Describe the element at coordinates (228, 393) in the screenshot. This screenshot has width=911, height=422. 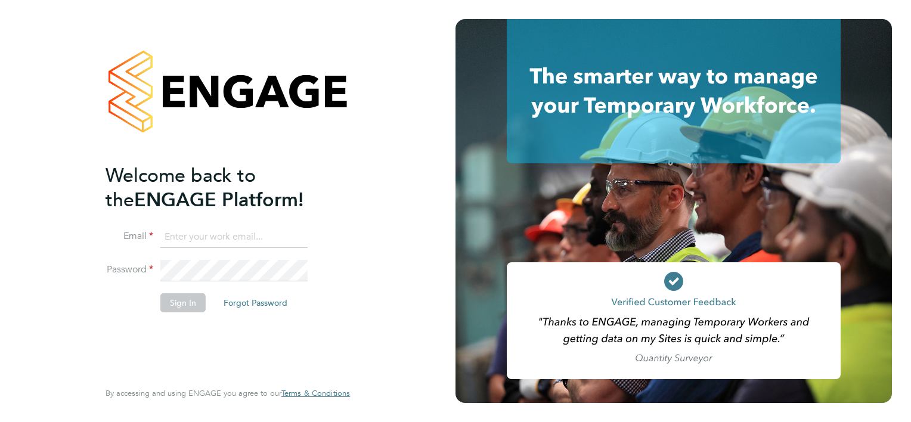
I see `span: By accessing and using ENGAGE you agree to our` at that location.